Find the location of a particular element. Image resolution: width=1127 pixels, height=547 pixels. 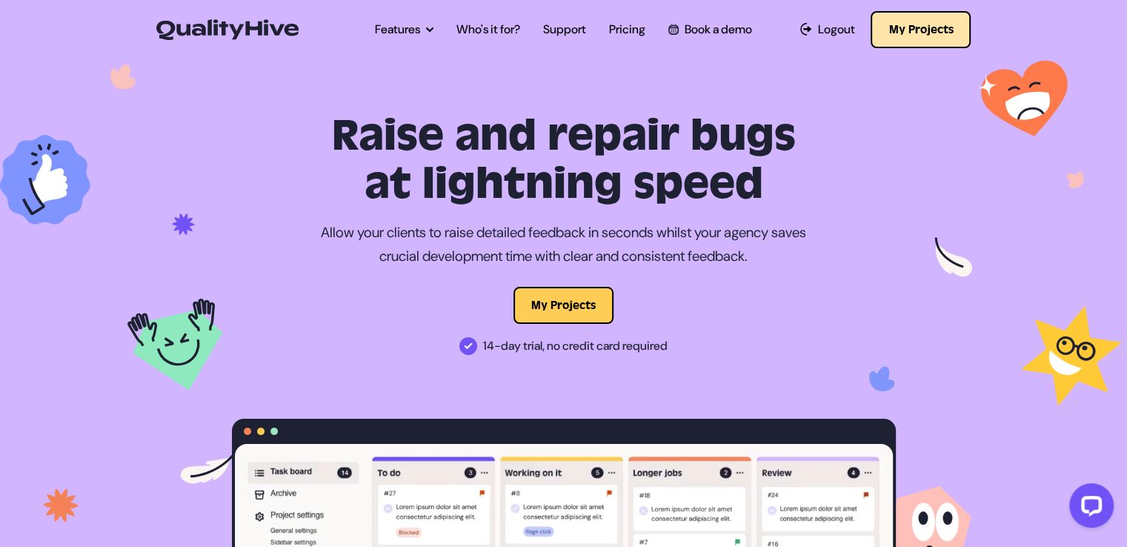

a: Support is located at coordinates (565, 30).